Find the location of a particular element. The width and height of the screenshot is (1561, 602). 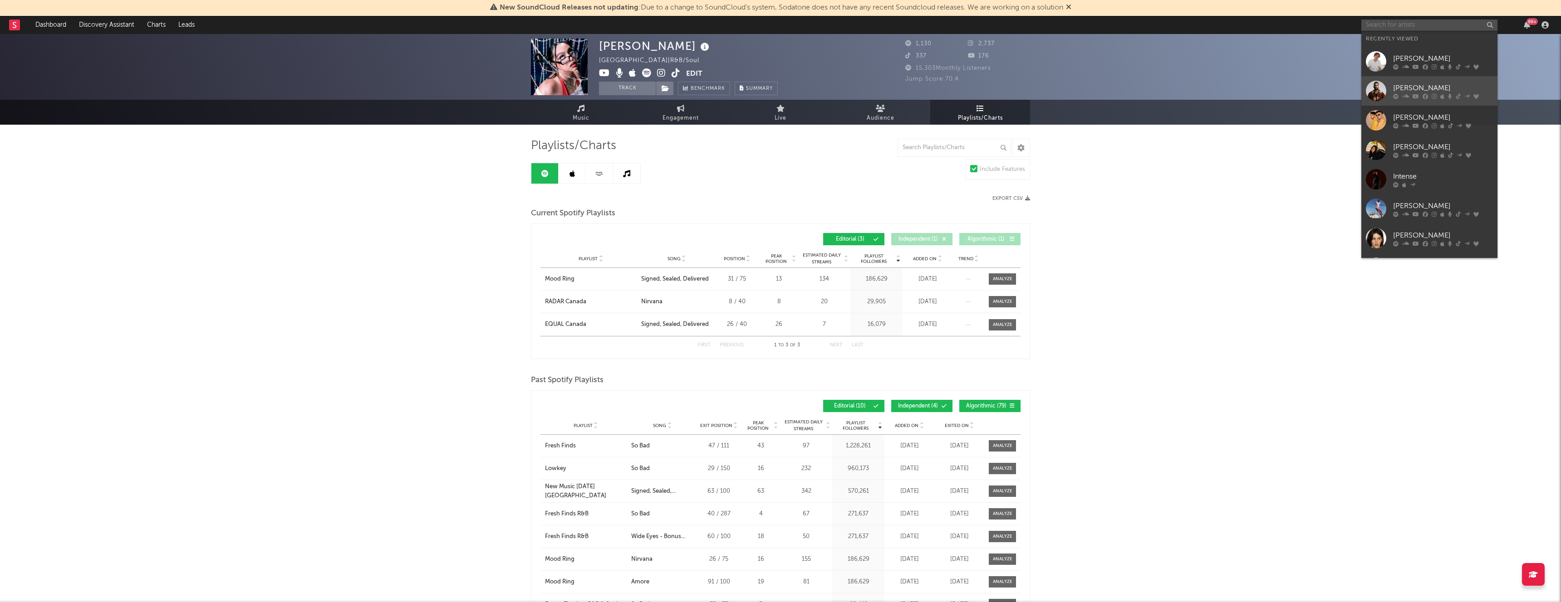

a: Signed, Sealed, Delivered is located at coordinates (662, 492).